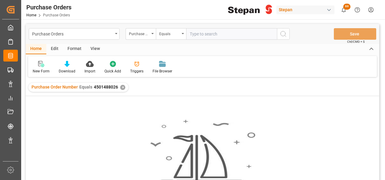 Image resolution: width=385 pixels, height=180 pixels. What do you see at coordinates (106, 87) in the screenshot?
I see `span: 4501488026` at bounding box center [106, 87].